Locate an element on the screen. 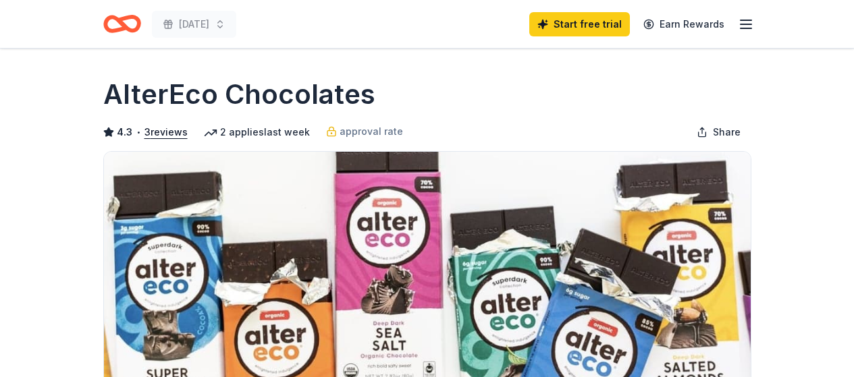 Image resolution: width=854 pixels, height=377 pixels. div: 2 applies last week is located at coordinates (257, 132).